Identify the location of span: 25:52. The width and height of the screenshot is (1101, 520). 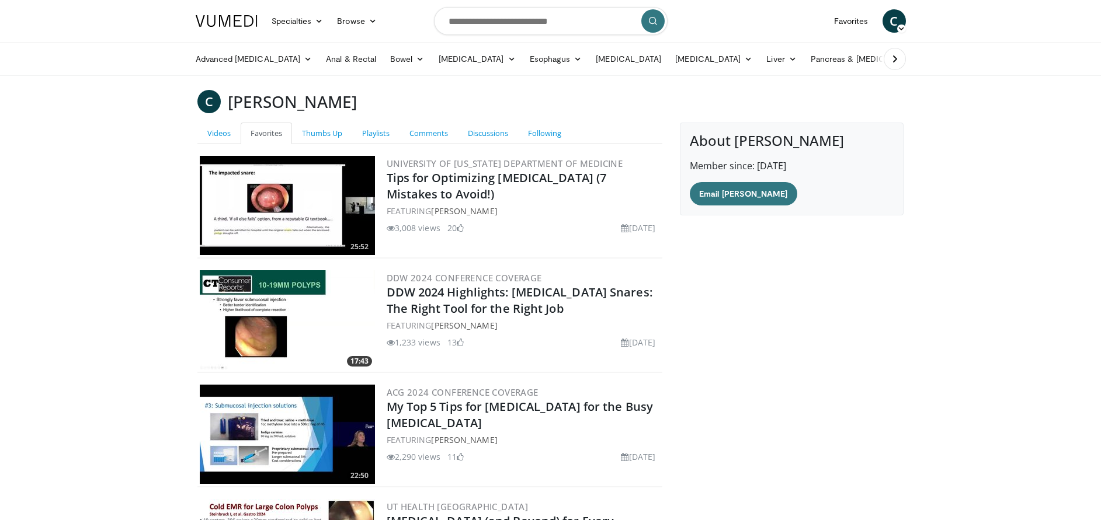
(359, 247).